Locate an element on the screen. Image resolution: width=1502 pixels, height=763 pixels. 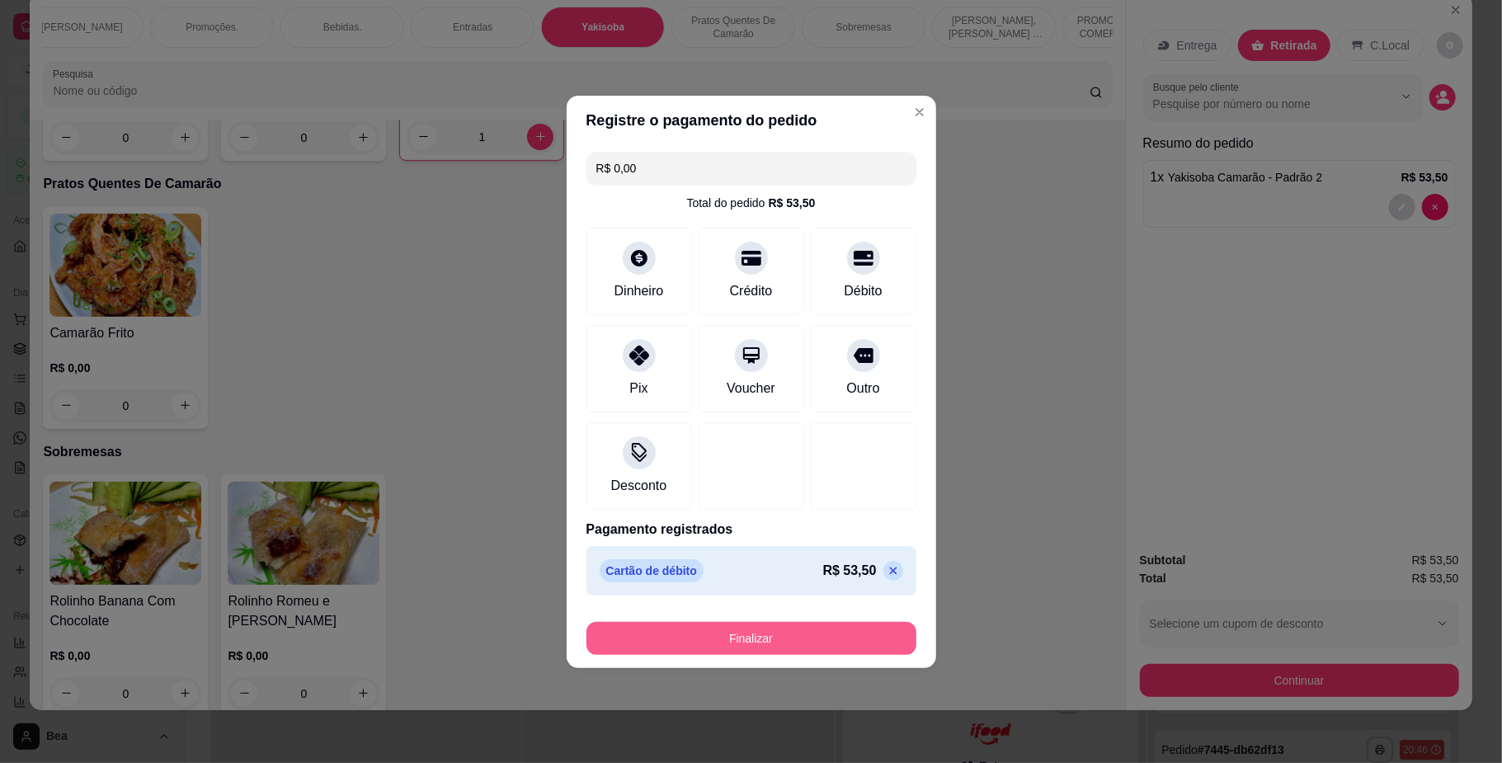
div: Crédito is located at coordinates (751, 291).